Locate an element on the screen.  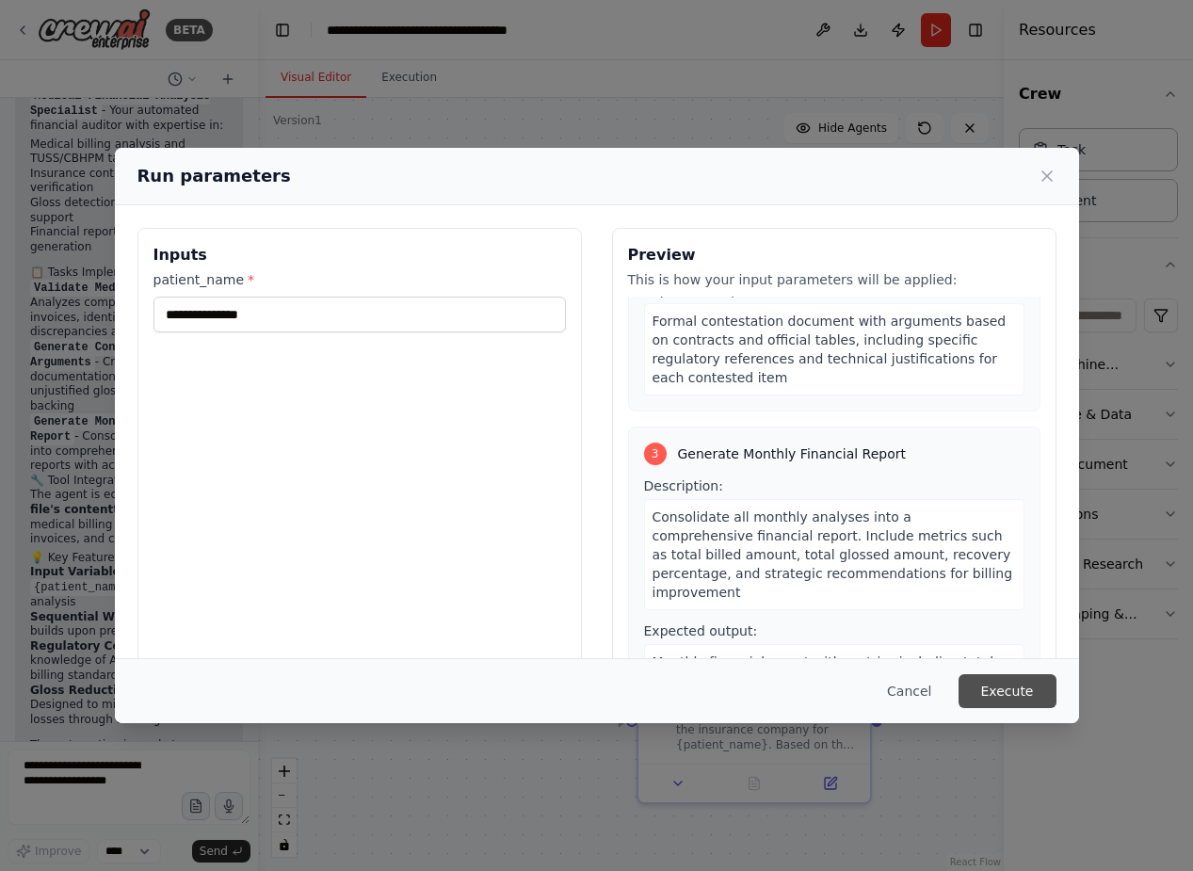
span: Expected output: is located at coordinates (701, 631).